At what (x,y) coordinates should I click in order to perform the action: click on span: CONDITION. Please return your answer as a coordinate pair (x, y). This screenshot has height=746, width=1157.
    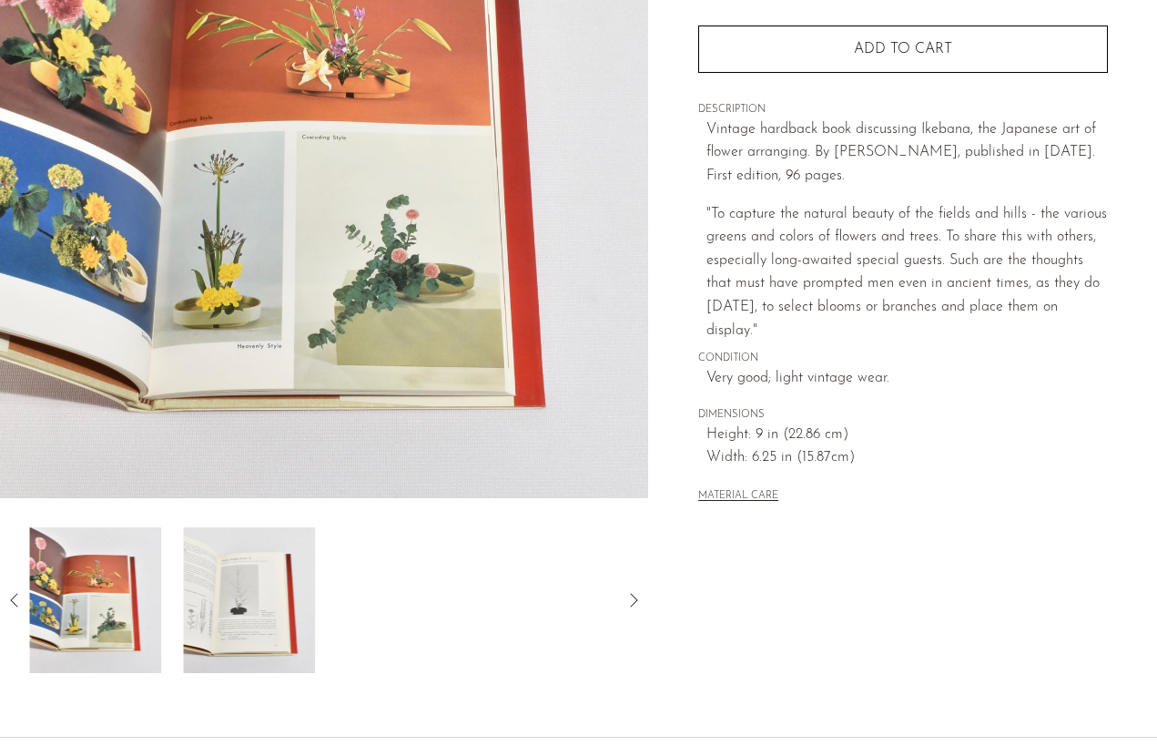
    Looking at the image, I should click on (903, 359).